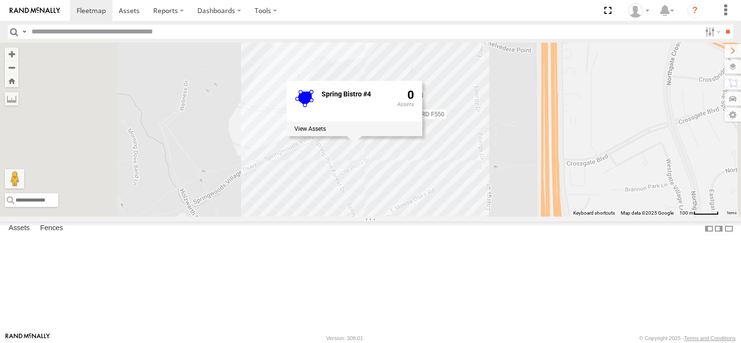 This screenshot has width=741, height=343. What do you see at coordinates (24, 32) in the screenshot?
I see `label: Search Query` at bounding box center [24, 32].